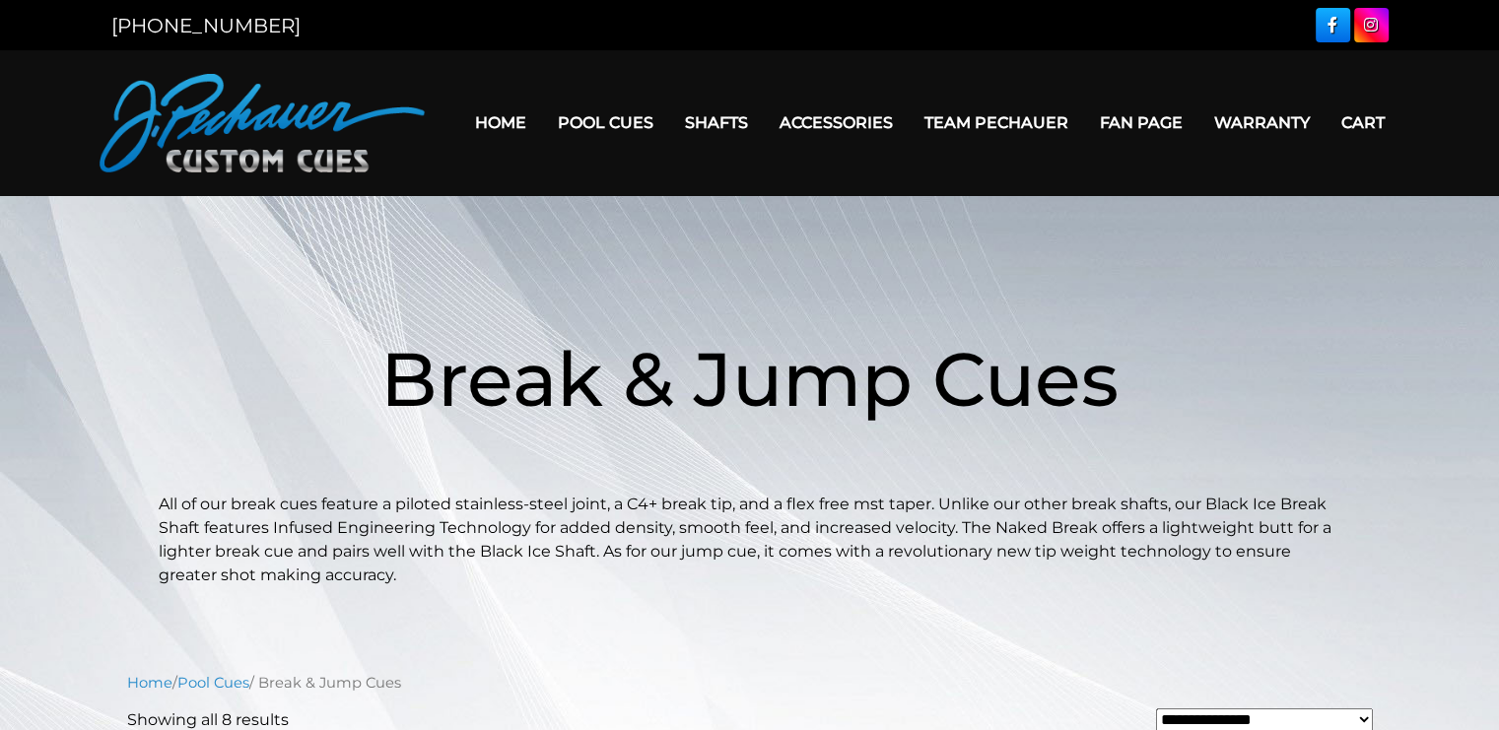 Image resolution: width=1499 pixels, height=730 pixels. Describe the element at coordinates (750, 683) in the screenshot. I see `nav: Breadcrumb` at that location.